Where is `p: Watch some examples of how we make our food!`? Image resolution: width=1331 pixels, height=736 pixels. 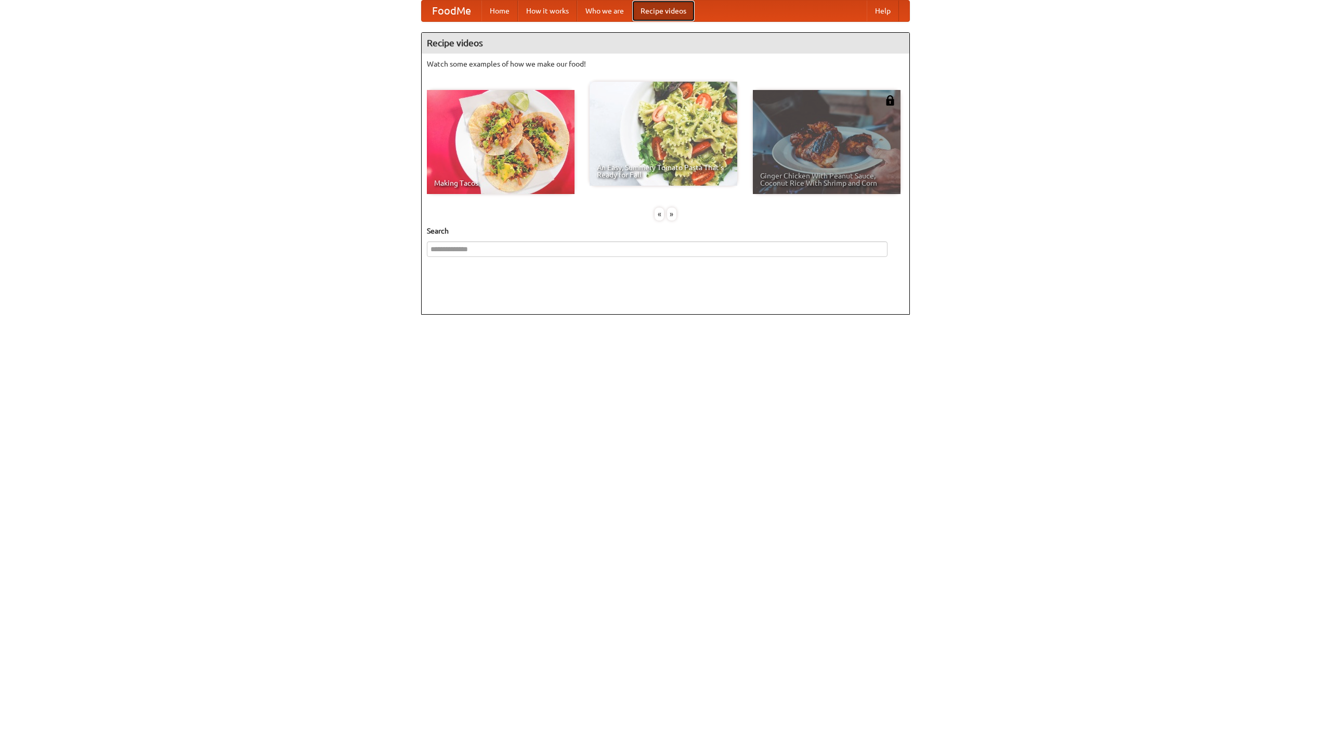 p: Watch some examples of how we make our food! is located at coordinates (666, 64).